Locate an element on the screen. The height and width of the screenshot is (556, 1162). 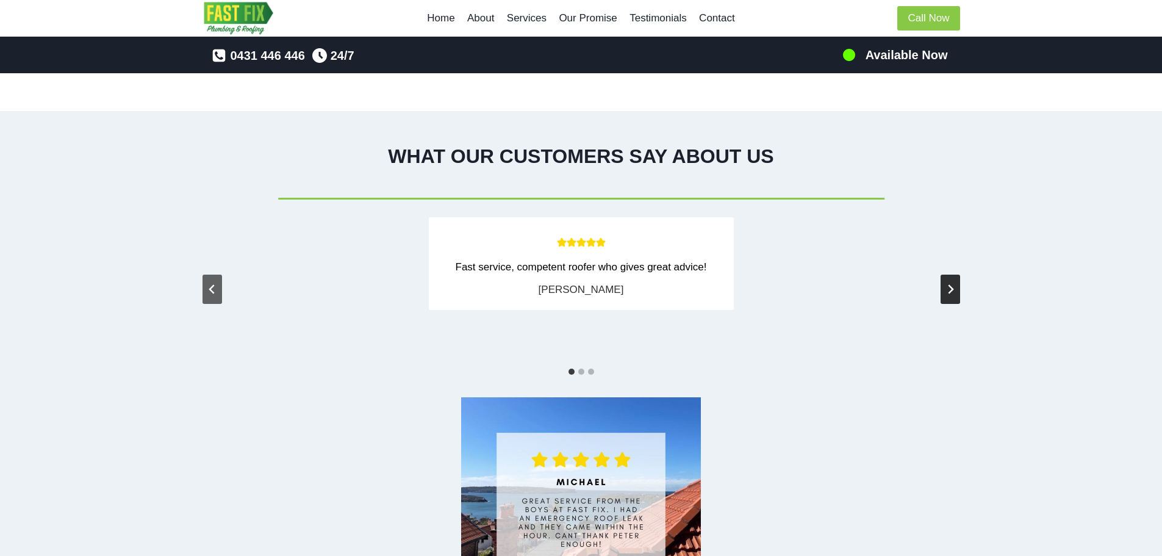
span: 24/7 is located at coordinates (342, 56).